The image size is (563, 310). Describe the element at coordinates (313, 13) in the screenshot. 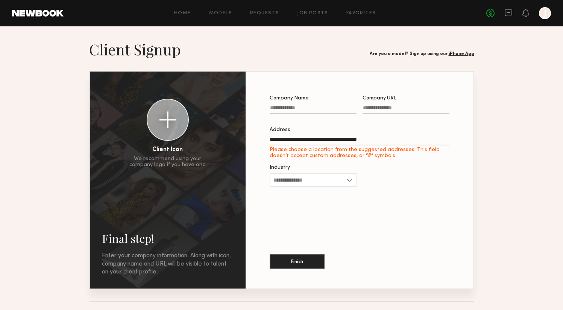

I see `a: Job Posts` at that location.